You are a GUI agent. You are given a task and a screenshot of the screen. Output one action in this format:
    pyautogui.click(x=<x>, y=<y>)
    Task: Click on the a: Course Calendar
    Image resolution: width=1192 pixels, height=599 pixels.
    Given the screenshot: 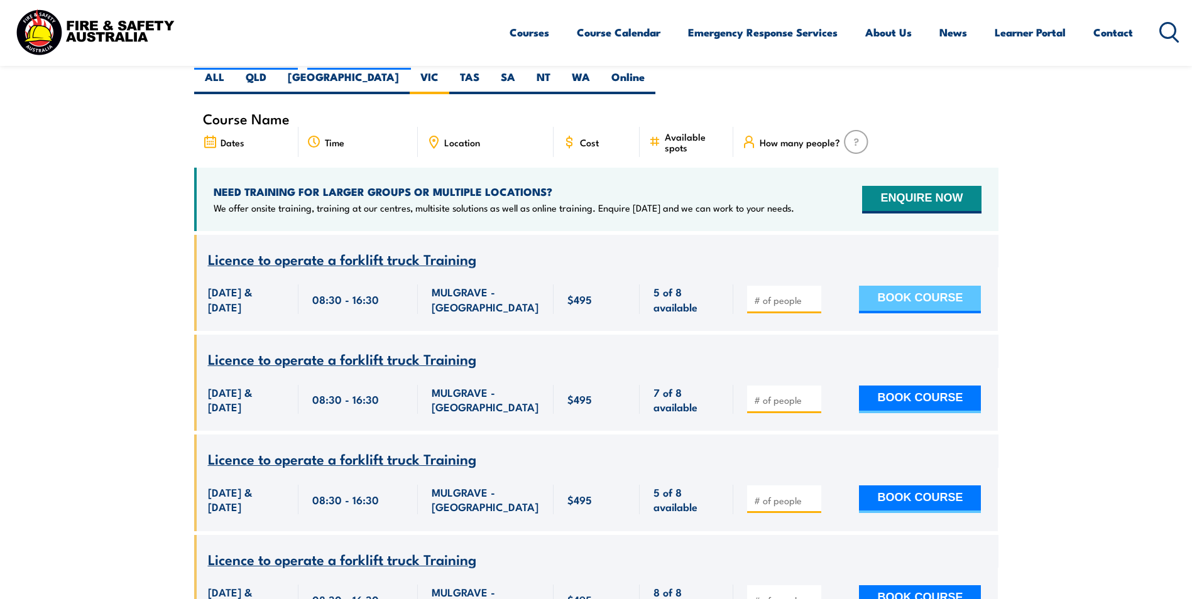 What is the action you would take?
    pyautogui.click(x=618, y=32)
    